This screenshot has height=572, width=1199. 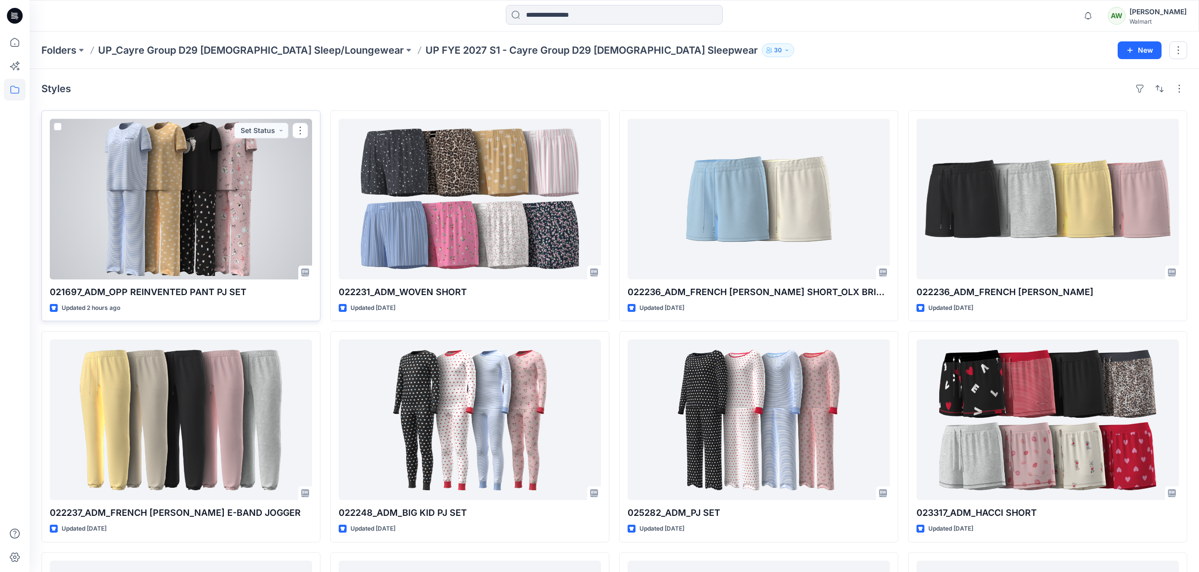 What do you see at coordinates (181, 420) in the screenshot?
I see `a: 022237_ADM_FRENCH TERRY E-BAND JOGGER` at bounding box center [181, 420].